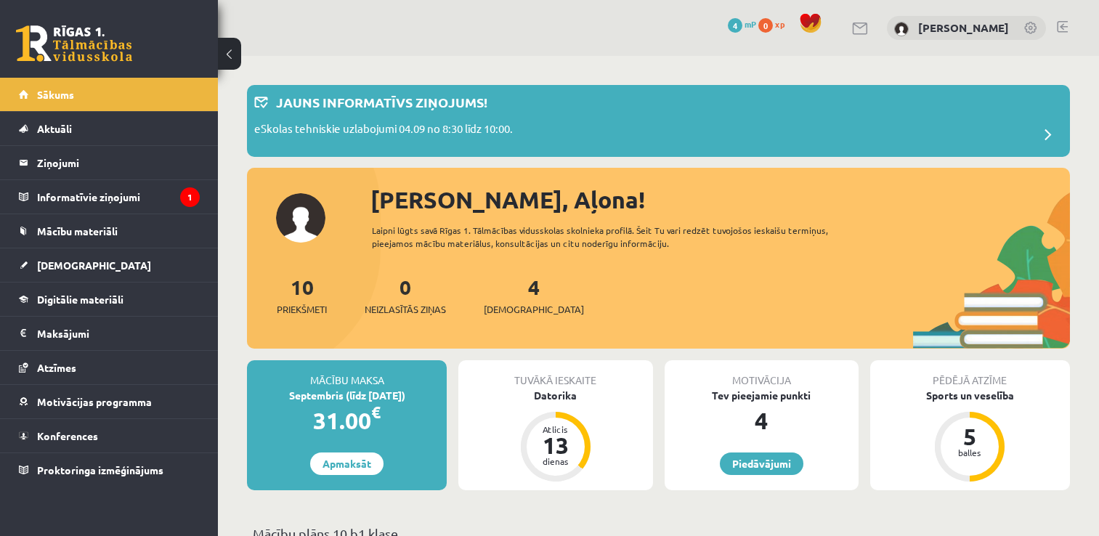 Image resolution: width=1099 pixels, height=536 pixels. I want to click on span: Proktoringa izmēģinājums, so click(100, 470).